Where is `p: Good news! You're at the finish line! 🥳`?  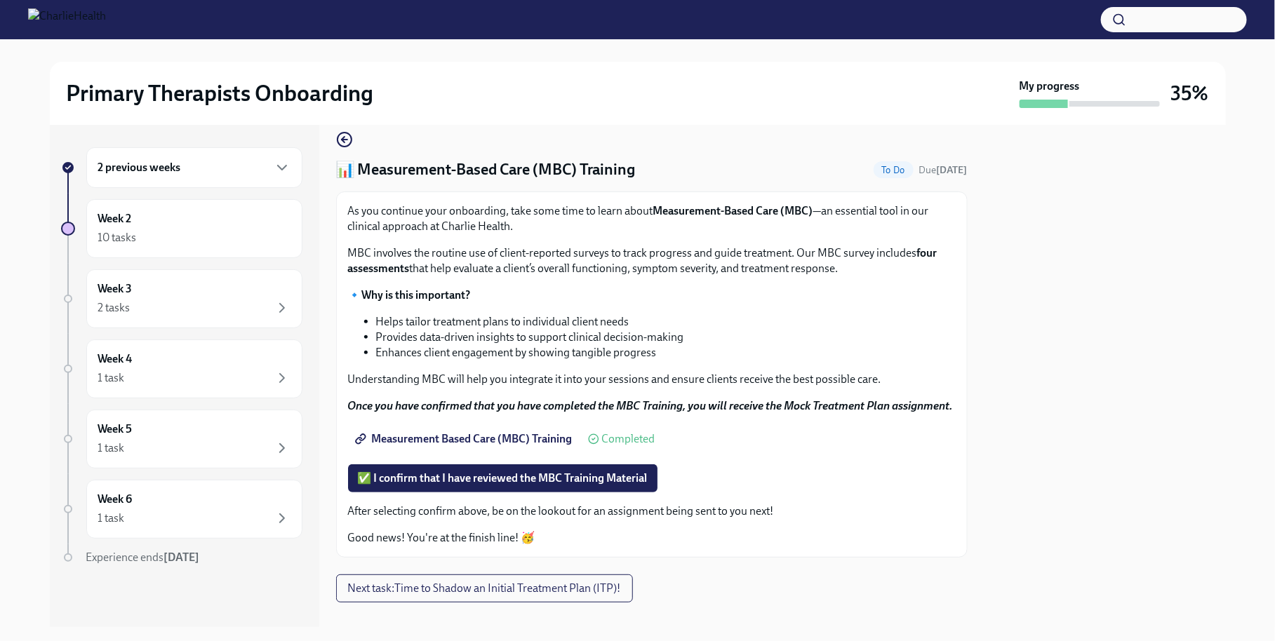 p: Good news! You're at the finish line! 🥳 is located at coordinates (652, 538).